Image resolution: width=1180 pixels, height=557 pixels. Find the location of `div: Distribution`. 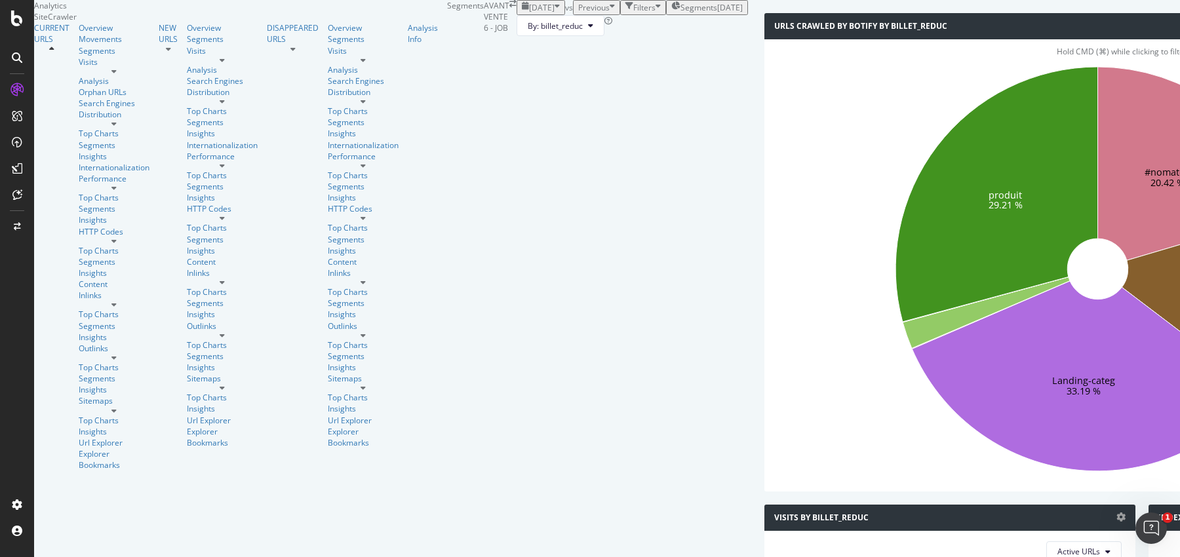

div: Distribution is located at coordinates (114, 114).